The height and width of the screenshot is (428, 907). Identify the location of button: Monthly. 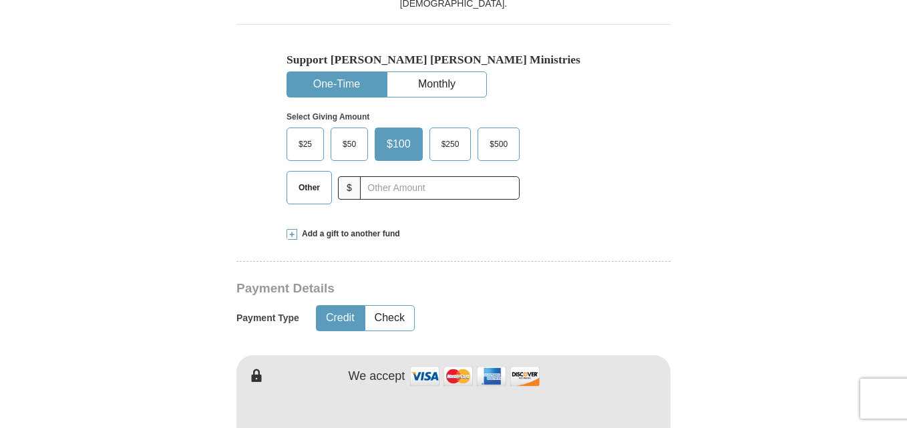
(437, 84).